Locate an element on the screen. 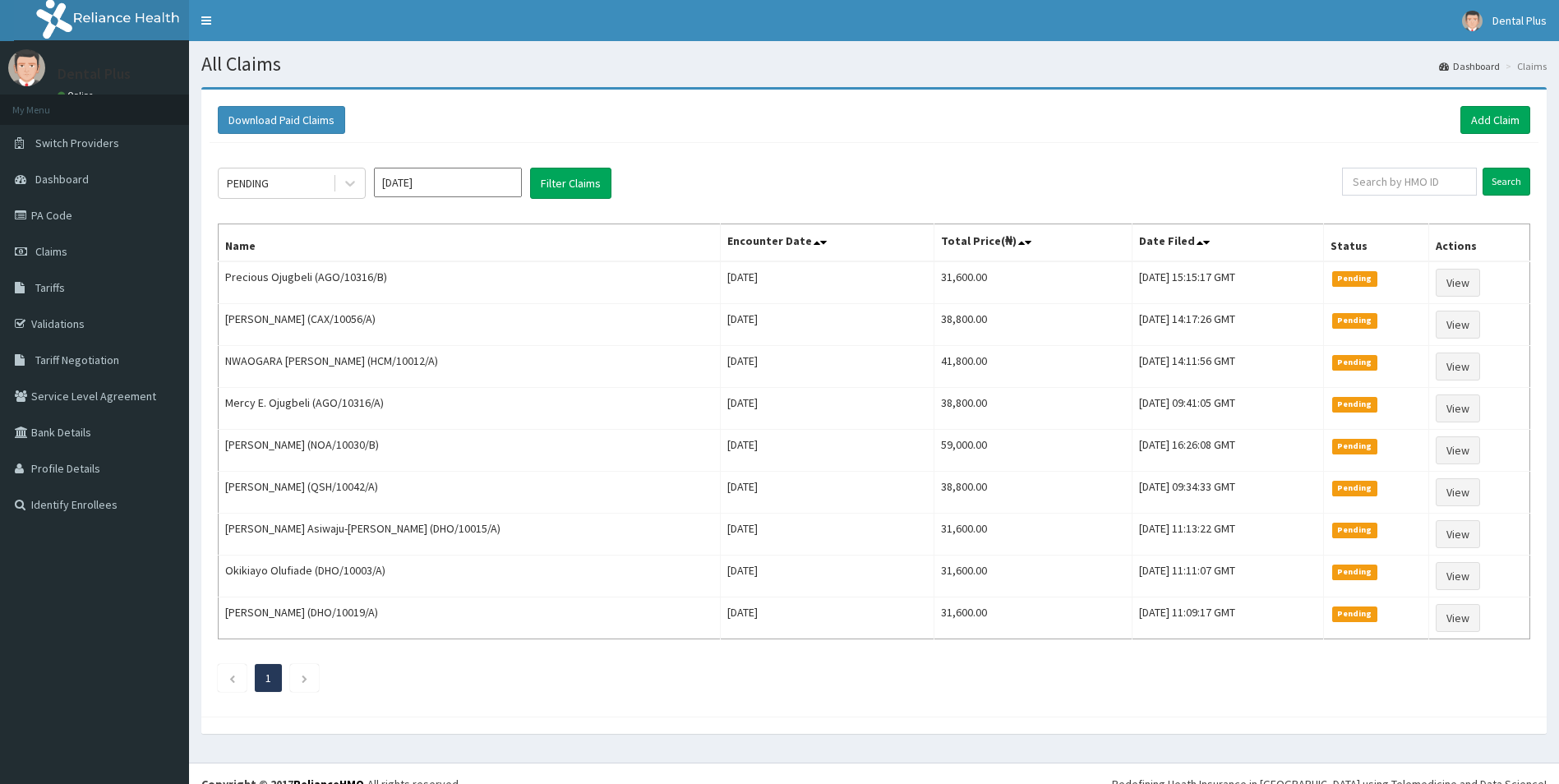 Image resolution: width=1559 pixels, height=784 pixels. h1: All Claims is located at coordinates (874, 64).